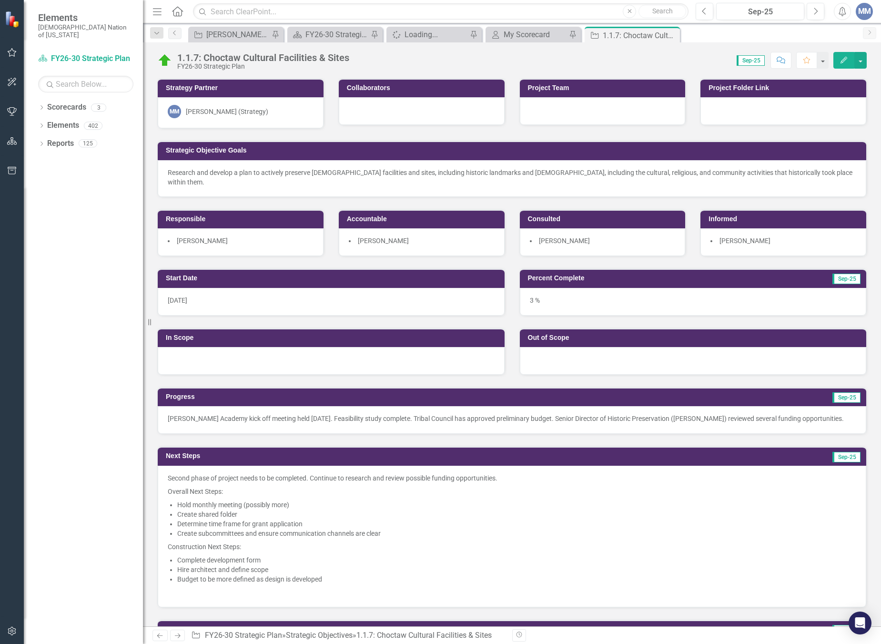  Describe the element at coordinates (864, 11) in the screenshot. I see `button: MM` at that location.